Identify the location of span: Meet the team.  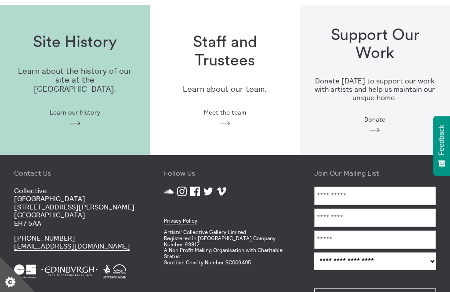
(225, 112).